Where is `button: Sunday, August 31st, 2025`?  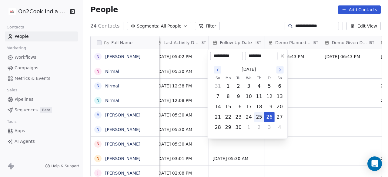
button: Sunday, August 31st, 2025 is located at coordinates (218, 86).